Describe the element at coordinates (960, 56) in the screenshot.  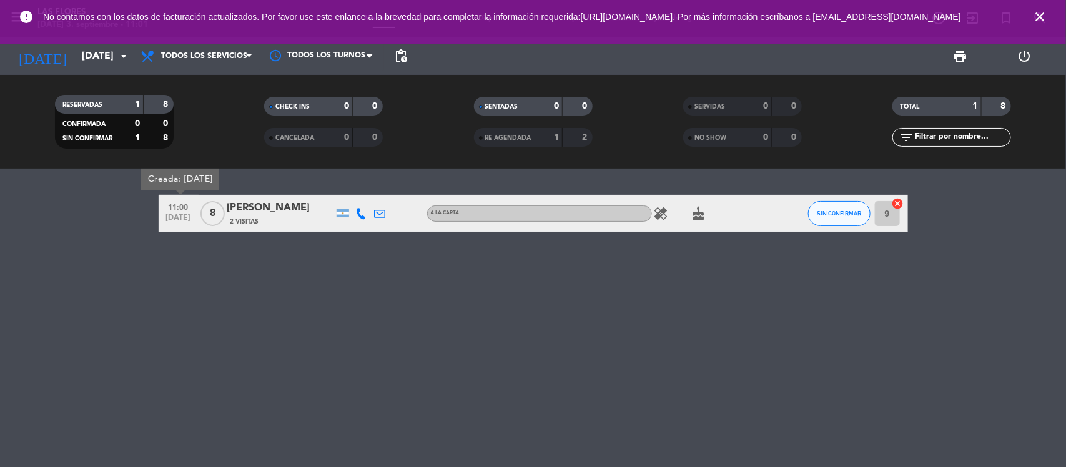
I see `span: print` at that location.